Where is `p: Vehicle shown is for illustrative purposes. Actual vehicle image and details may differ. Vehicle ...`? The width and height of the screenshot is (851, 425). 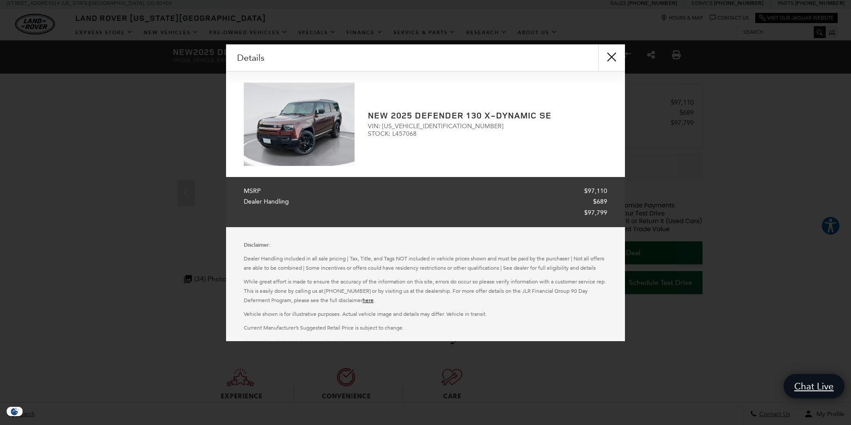 p: Vehicle shown is for illustrative purposes. Actual vehicle image and details may differ. Vehicle ... is located at coordinates (426, 314).